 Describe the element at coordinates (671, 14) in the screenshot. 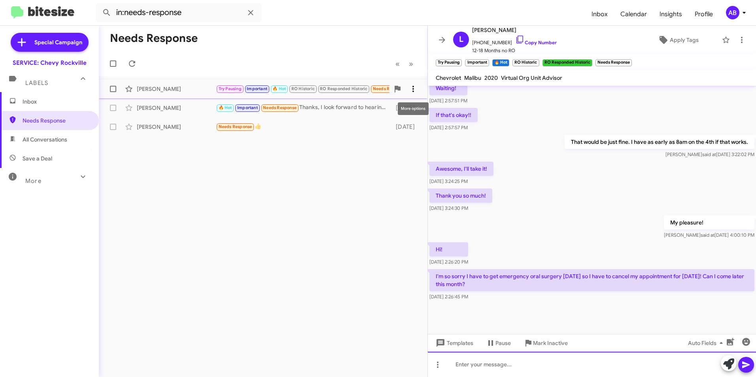

I see `a: Insights` at that location.